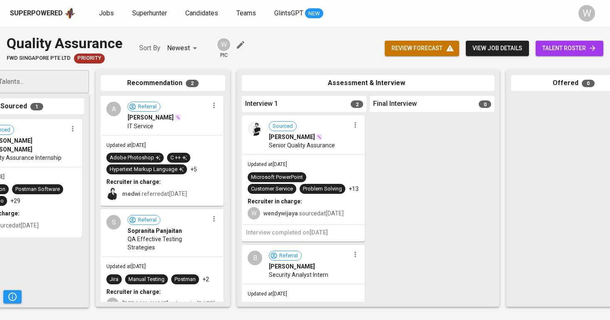 The height and width of the screenshot is (320, 610). Describe the element at coordinates (168, 243) in the screenshot. I see `span: QA Effective Testing Strategies` at that location.